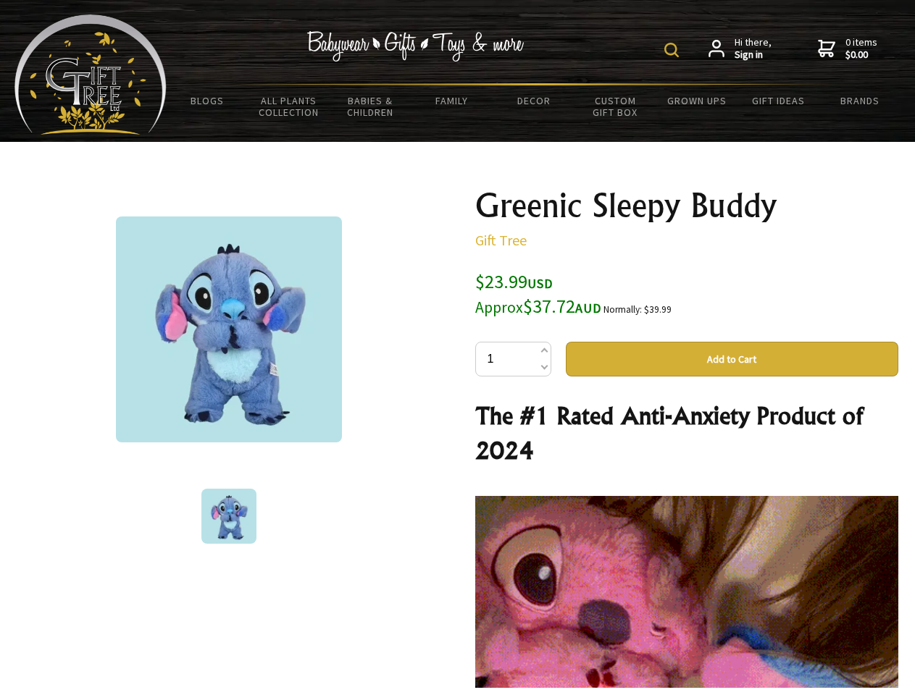 The image size is (915, 695). Describe the element at coordinates (861, 55) in the screenshot. I see `strong: $0.00` at that location.